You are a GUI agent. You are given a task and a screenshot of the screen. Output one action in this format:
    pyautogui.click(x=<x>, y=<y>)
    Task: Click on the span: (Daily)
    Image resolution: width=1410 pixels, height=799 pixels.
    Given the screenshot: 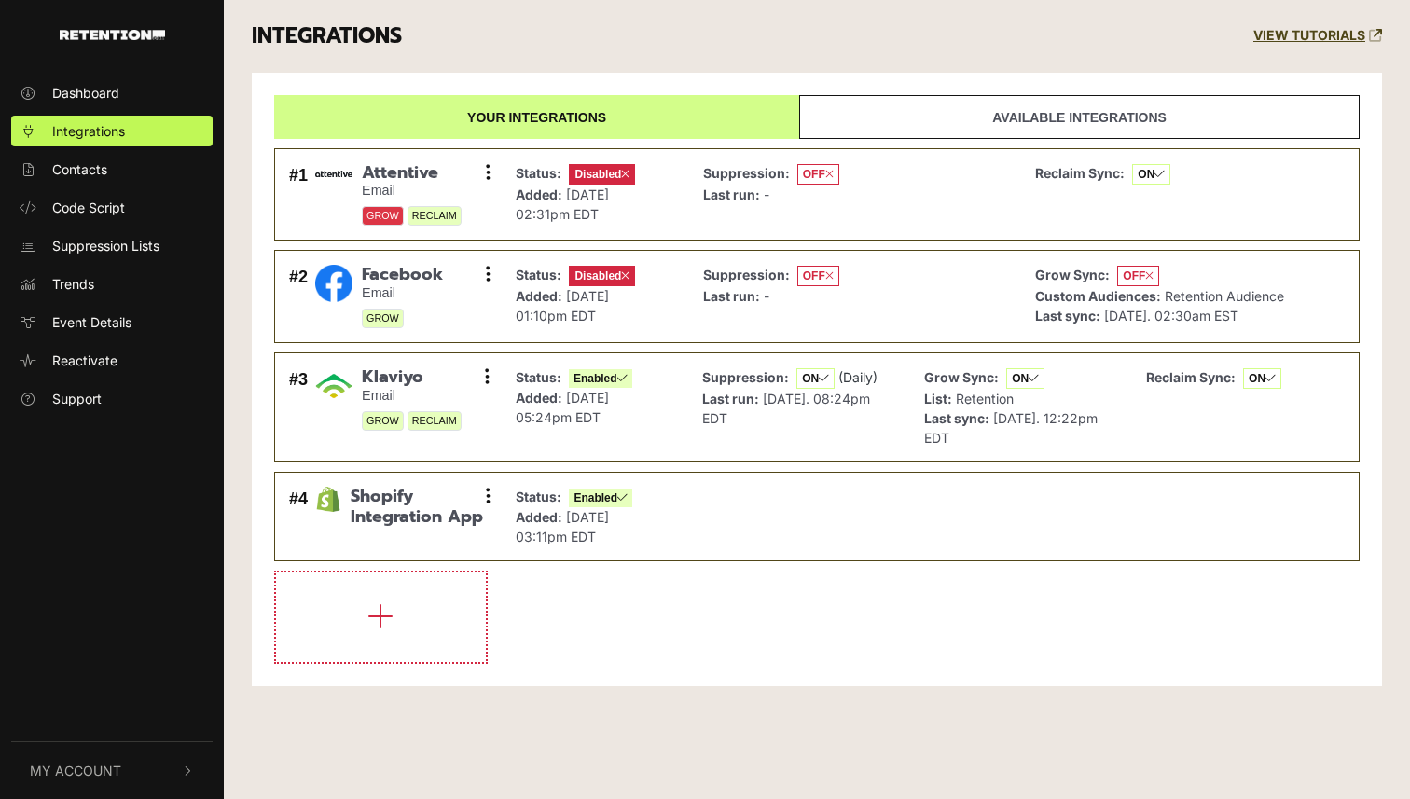 What is the action you would take?
    pyautogui.click(x=858, y=377)
    